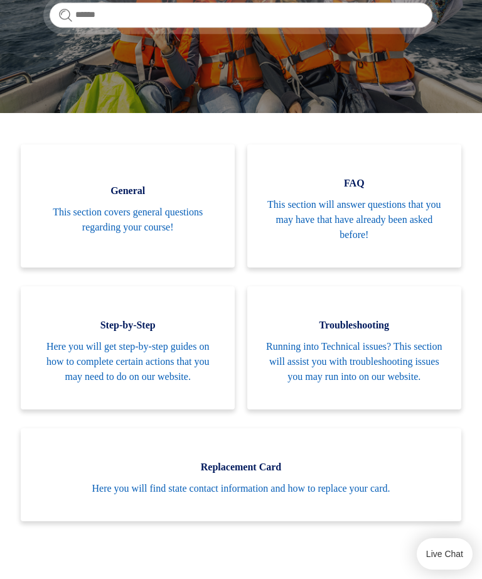  What do you see at coordinates (240, 488) in the screenshot?
I see `span: Here you will find state contact information and how to replace your card.` at bounding box center [240, 488].